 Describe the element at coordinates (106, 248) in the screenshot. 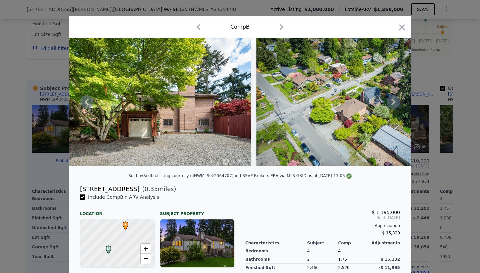

I see `div: B` at that location.